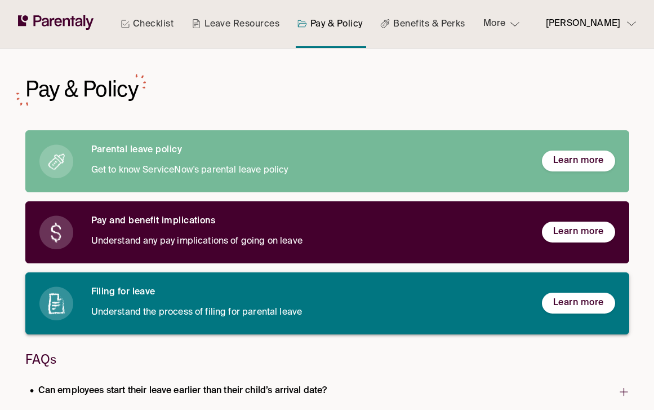 Image resolution: width=654 pixels, height=410 pixels. What do you see at coordinates (308, 292) in the screenshot?
I see `h6: Filing for leave` at bounding box center [308, 292].